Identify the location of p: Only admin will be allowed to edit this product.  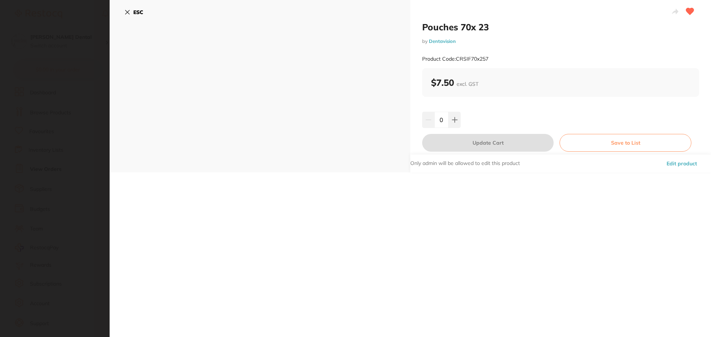
(465, 164).